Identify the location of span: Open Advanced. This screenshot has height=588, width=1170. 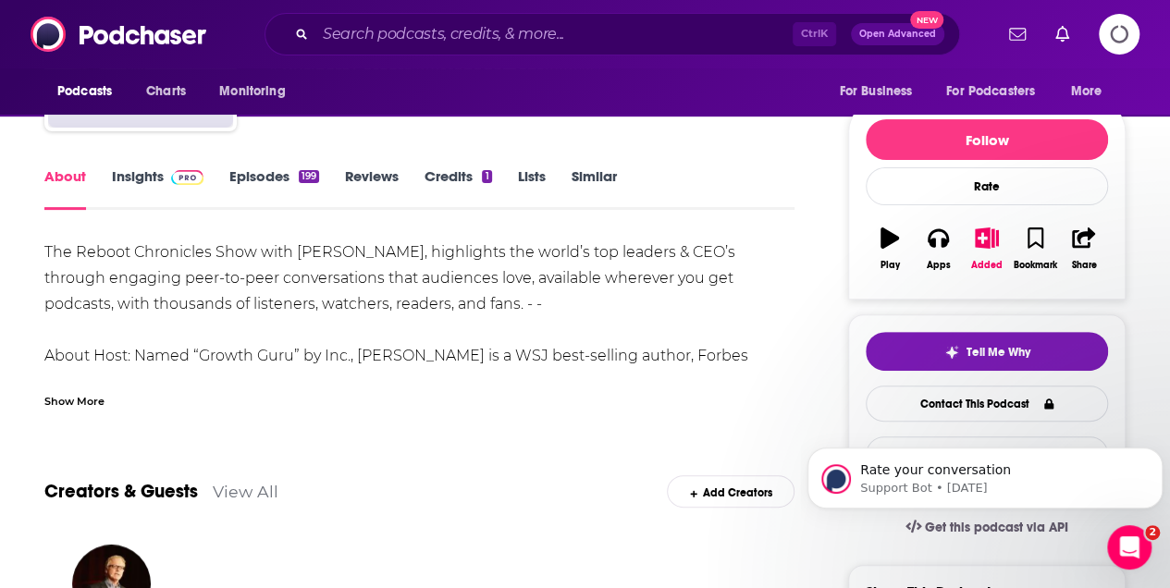
(897, 34).